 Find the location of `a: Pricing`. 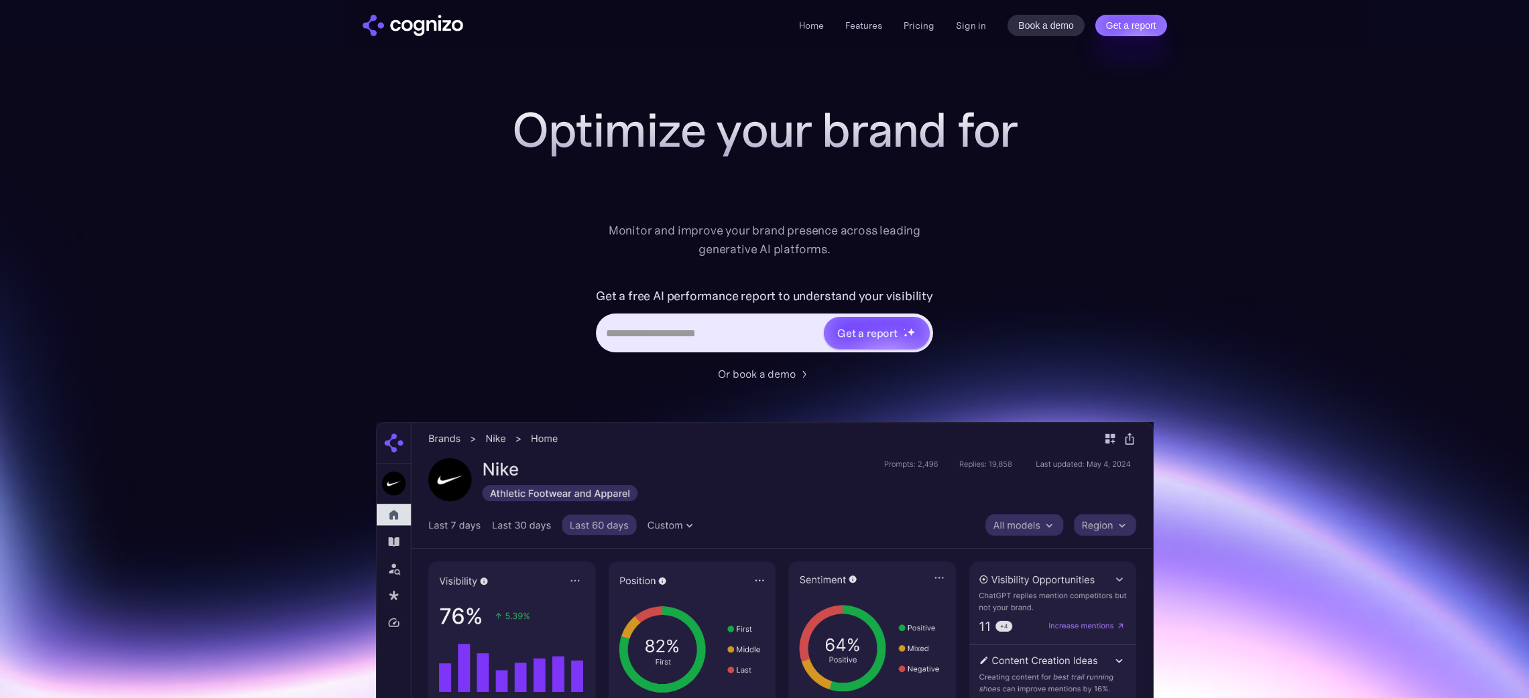

a: Pricing is located at coordinates (919, 25).